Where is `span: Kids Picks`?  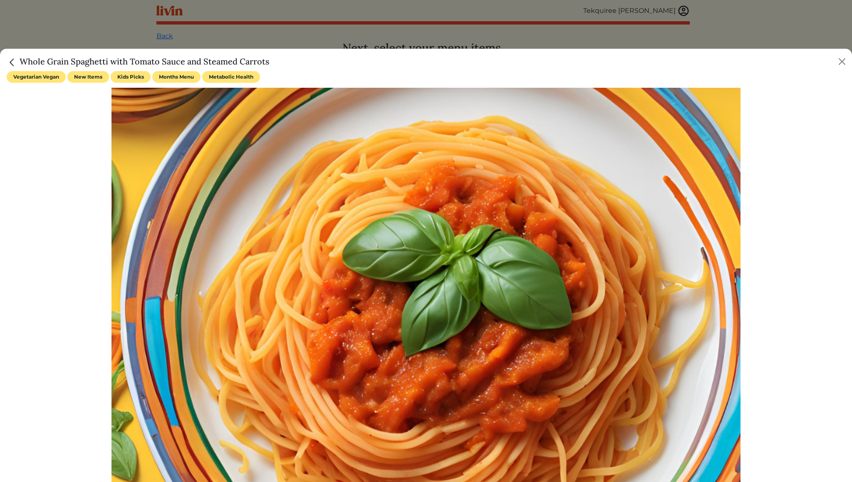 span: Kids Picks is located at coordinates (131, 77).